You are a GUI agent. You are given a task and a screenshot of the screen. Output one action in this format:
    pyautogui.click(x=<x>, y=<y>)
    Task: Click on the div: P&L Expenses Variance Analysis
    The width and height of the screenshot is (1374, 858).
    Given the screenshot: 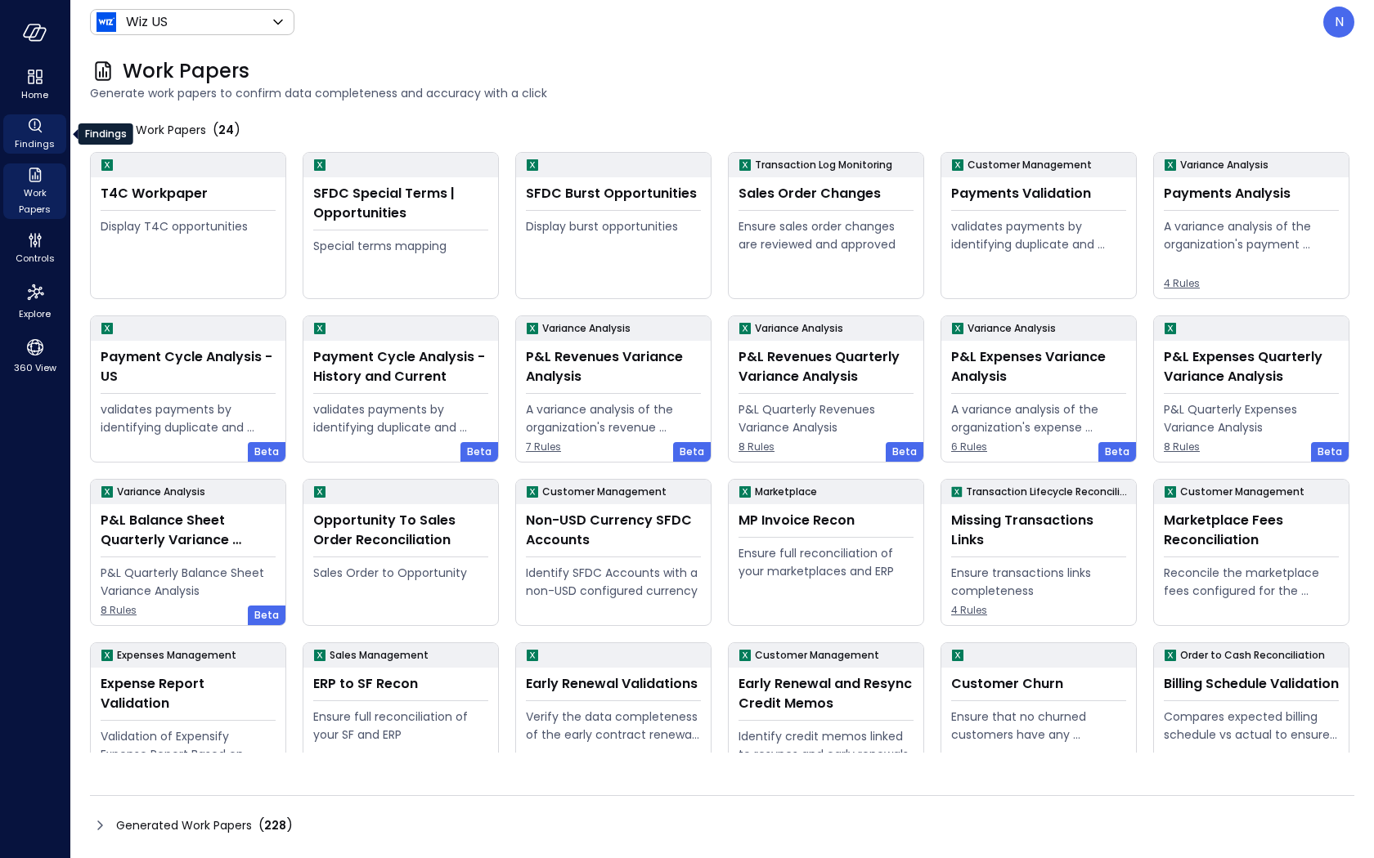 What is the action you would take?
    pyautogui.click(x=1038, y=367)
    